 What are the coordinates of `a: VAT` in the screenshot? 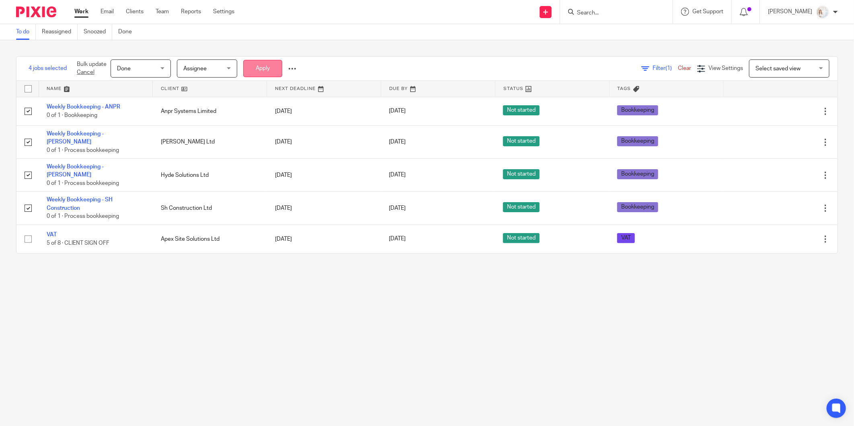 It's located at (51, 235).